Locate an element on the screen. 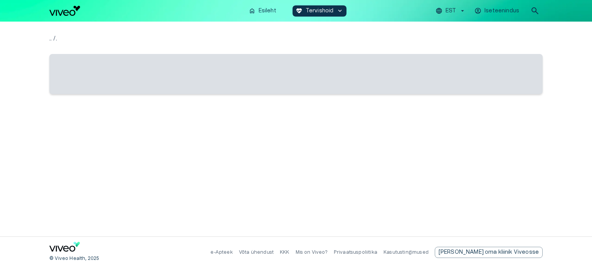 The image size is (592, 268). p: Esileht is located at coordinates (267, 11).